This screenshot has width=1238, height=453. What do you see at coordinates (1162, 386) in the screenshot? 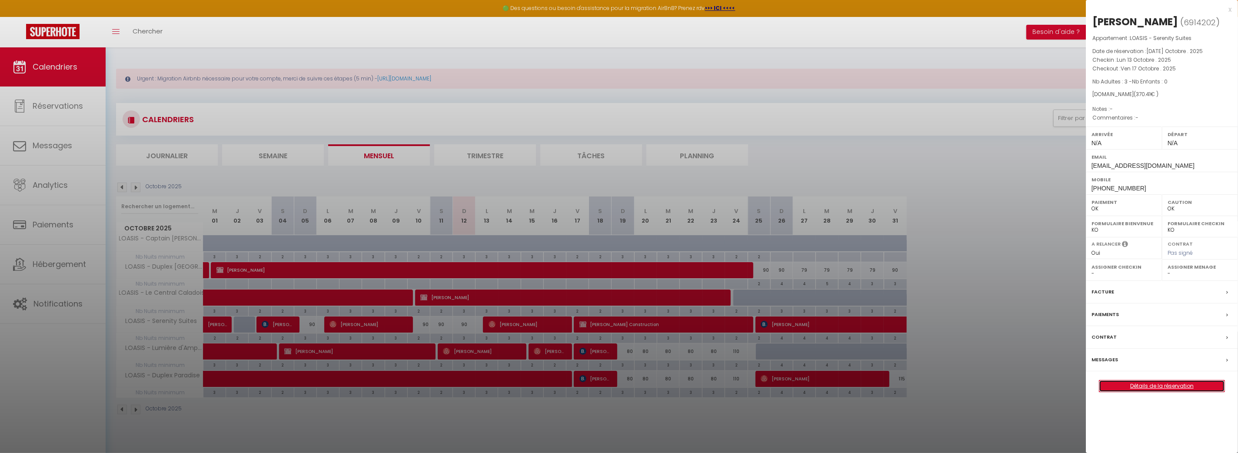
I see `button: Détails de la réservation` at bounding box center [1162, 386].